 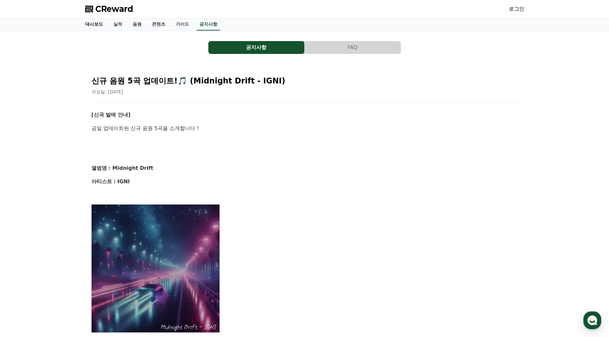 I want to click on span: 대화, so click(x=63, y=216).